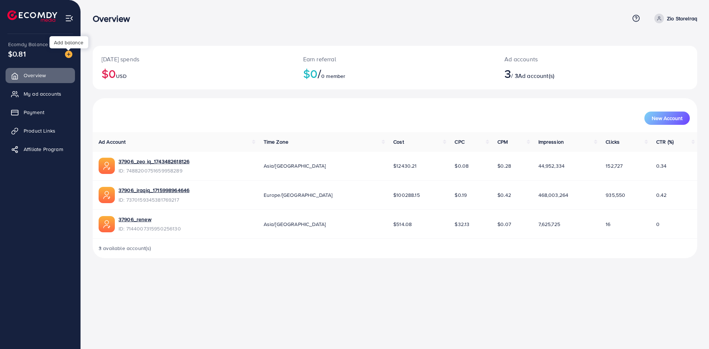  I want to click on span: New Account, so click(667, 118).